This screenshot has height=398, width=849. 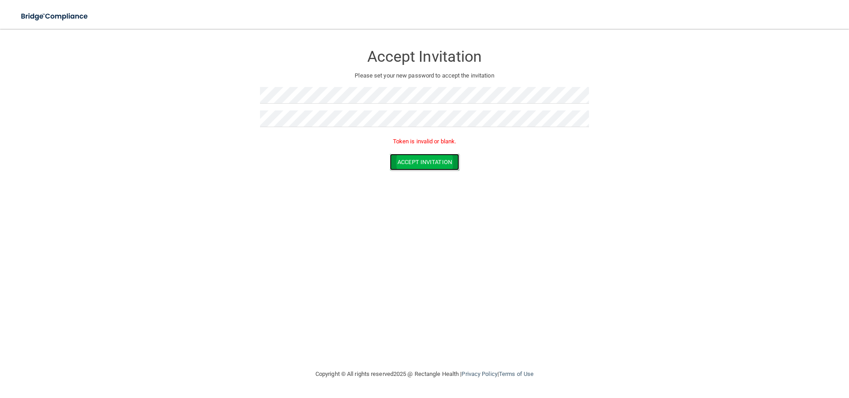 What do you see at coordinates (425, 374) in the screenshot?
I see `div: Copyright © All rights reserved 2025 @ Rectangle Health | |` at bounding box center [425, 374].